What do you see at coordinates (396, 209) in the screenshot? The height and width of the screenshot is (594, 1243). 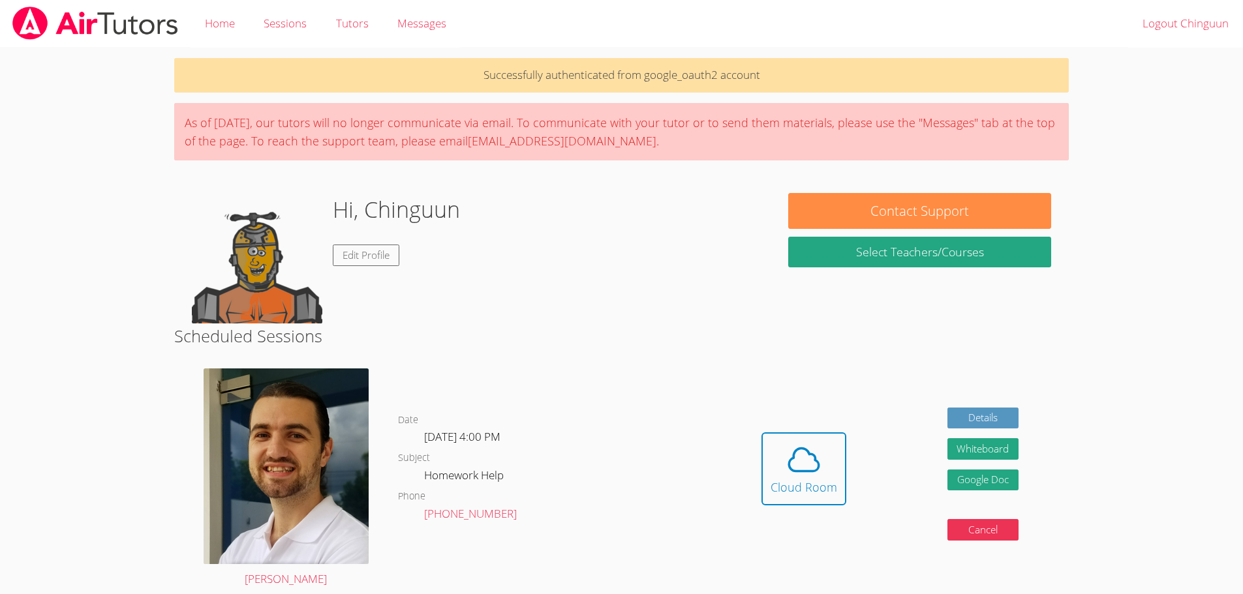 I see `h1: Hi, Chinguun` at bounding box center [396, 209].